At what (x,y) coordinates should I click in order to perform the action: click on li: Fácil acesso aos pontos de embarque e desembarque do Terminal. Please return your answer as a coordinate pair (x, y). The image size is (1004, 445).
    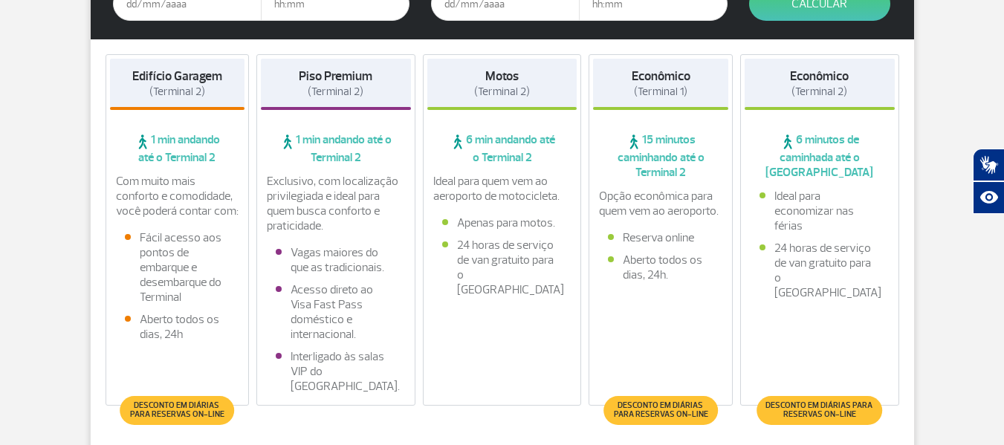
    Looking at the image, I should click on (178, 268).